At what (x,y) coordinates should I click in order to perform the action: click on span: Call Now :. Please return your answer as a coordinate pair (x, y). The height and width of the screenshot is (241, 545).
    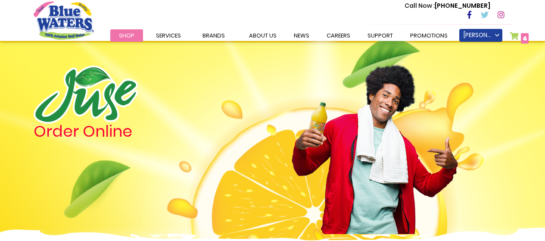
    Looking at the image, I should click on (419, 6).